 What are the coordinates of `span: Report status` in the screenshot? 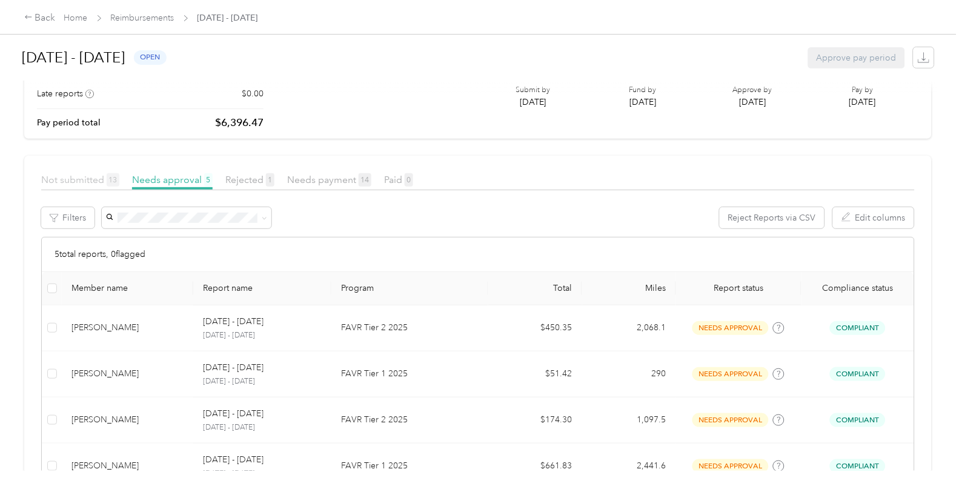 It's located at (738, 288).